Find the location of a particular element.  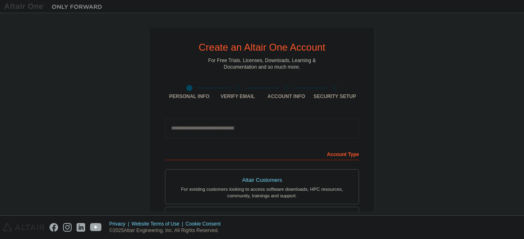

img: instagram.svg is located at coordinates (67, 227).